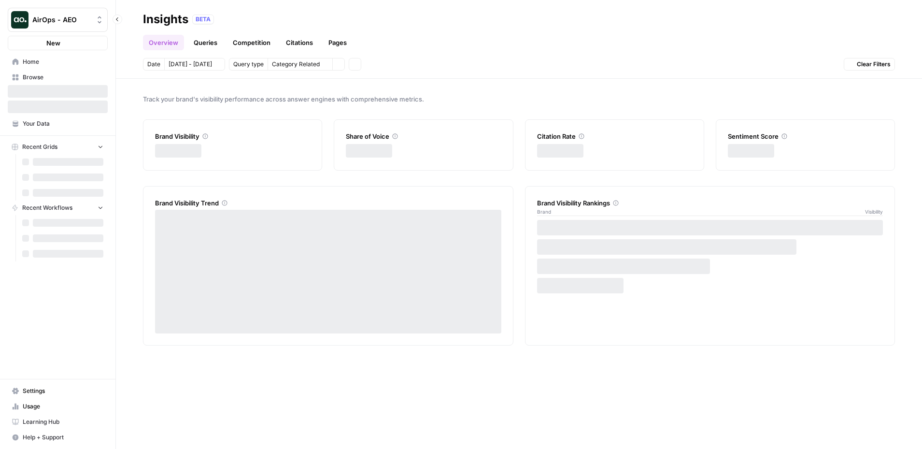 The width and height of the screenshot is (922, 449). Describe the element at coordinates (63, 391) in the screenshot. I see `span: Settings` at that location.